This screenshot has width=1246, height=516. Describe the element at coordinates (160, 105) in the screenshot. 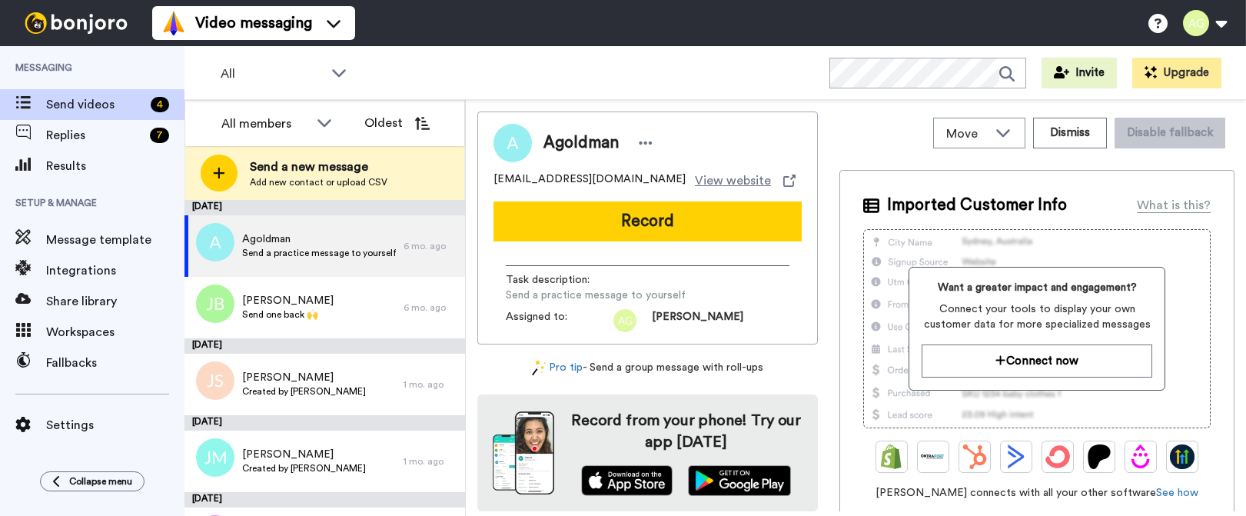

I see `div: 4` at that location.